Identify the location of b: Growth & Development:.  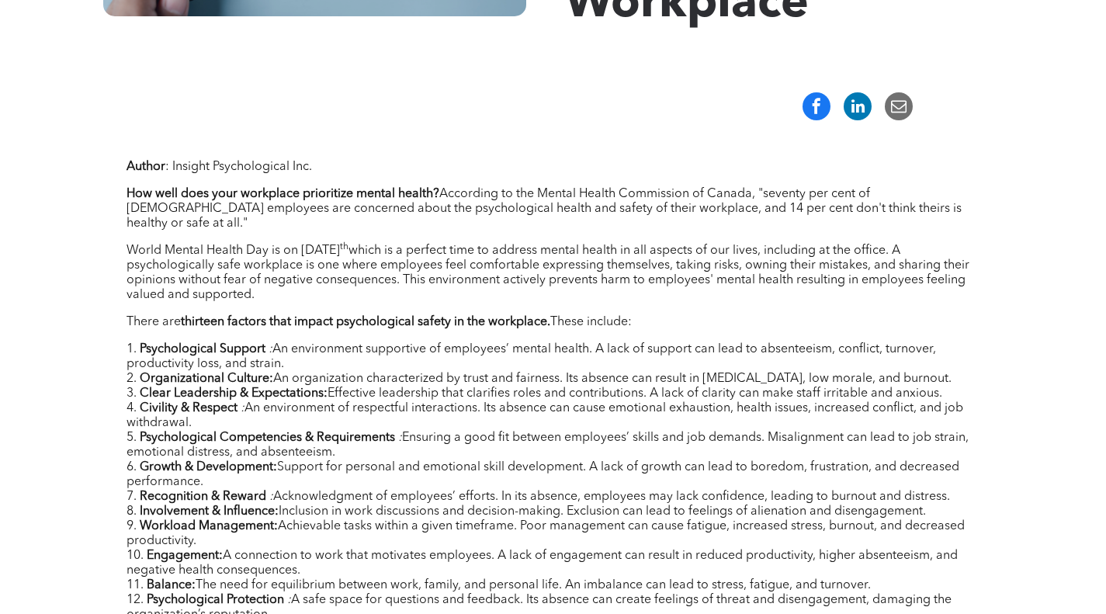
(208, 467).